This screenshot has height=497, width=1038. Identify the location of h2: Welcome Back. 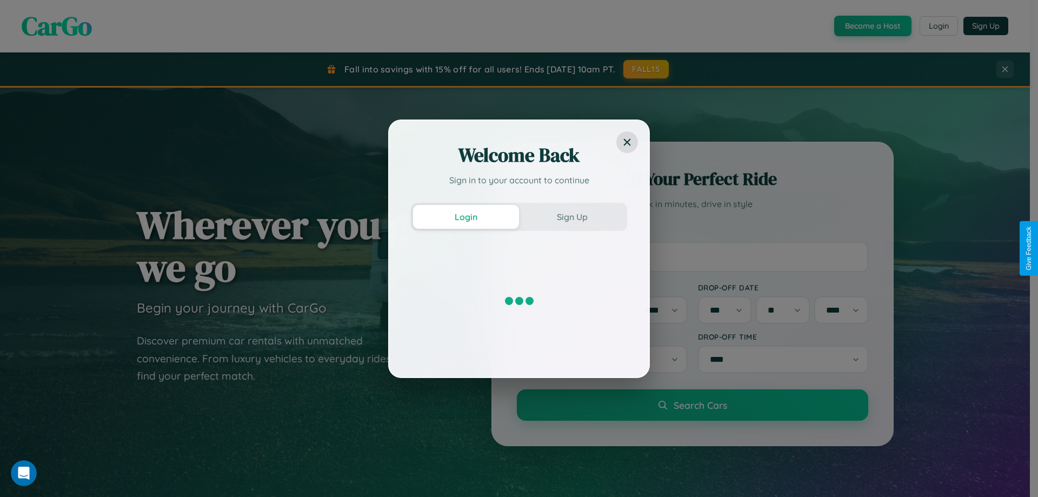
(519, 155).